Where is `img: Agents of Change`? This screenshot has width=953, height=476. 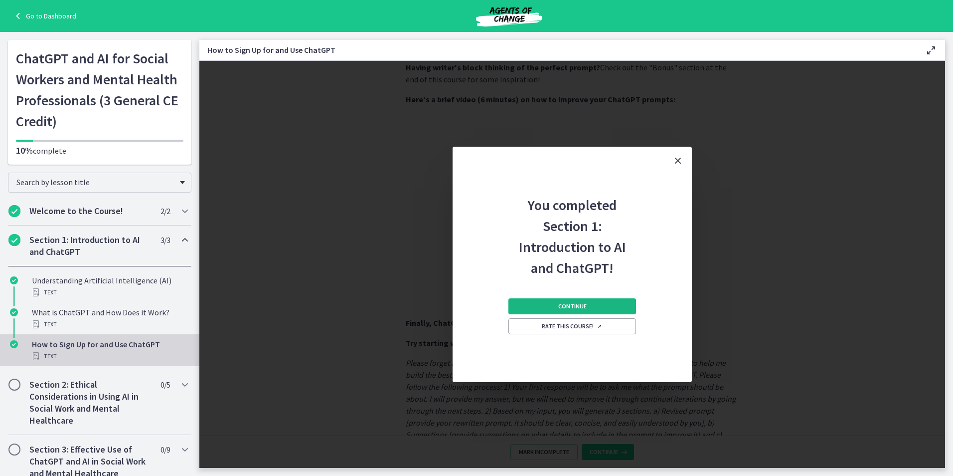
img: Agents of Change is located at coordinates (509, 16).